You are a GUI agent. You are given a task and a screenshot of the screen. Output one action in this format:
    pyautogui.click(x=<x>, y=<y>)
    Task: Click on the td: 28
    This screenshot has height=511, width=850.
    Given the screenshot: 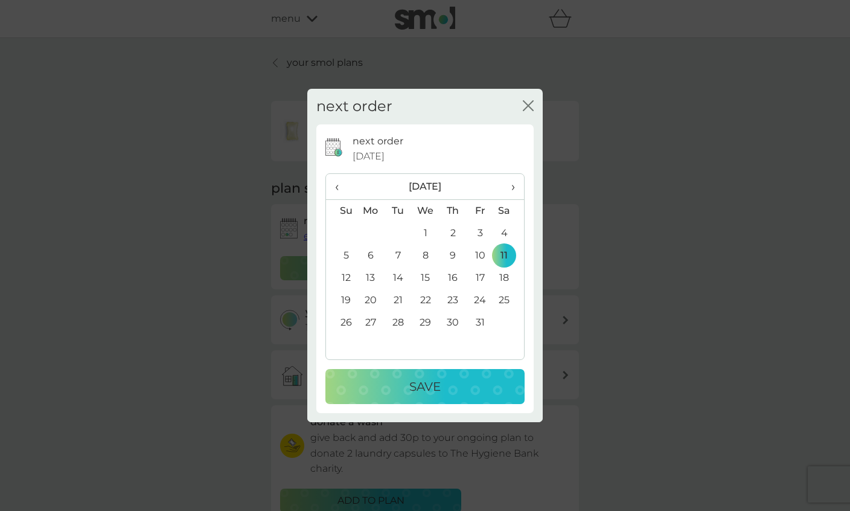 What is the action you would take?
    pyautogui.click(x=398, y=322)
    